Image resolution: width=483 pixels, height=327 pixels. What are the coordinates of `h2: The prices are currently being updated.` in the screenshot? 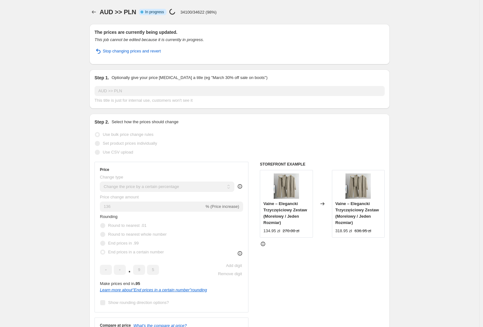 It's located at (240, 32).